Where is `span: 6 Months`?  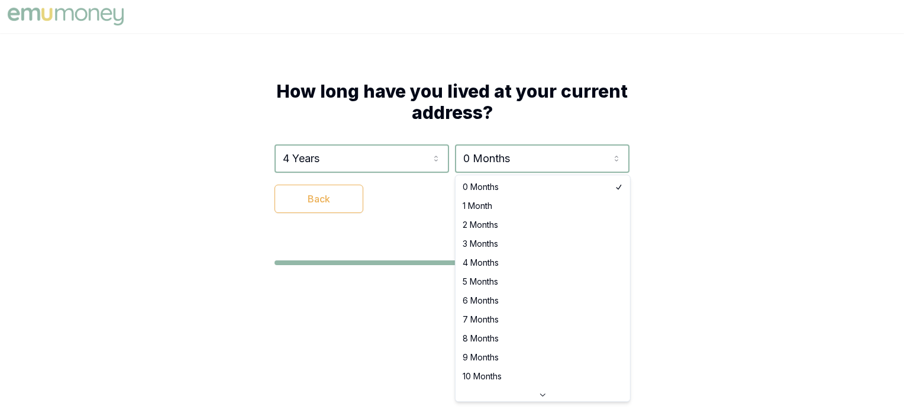
span: 6 Months is located at coordinates (480, 301).